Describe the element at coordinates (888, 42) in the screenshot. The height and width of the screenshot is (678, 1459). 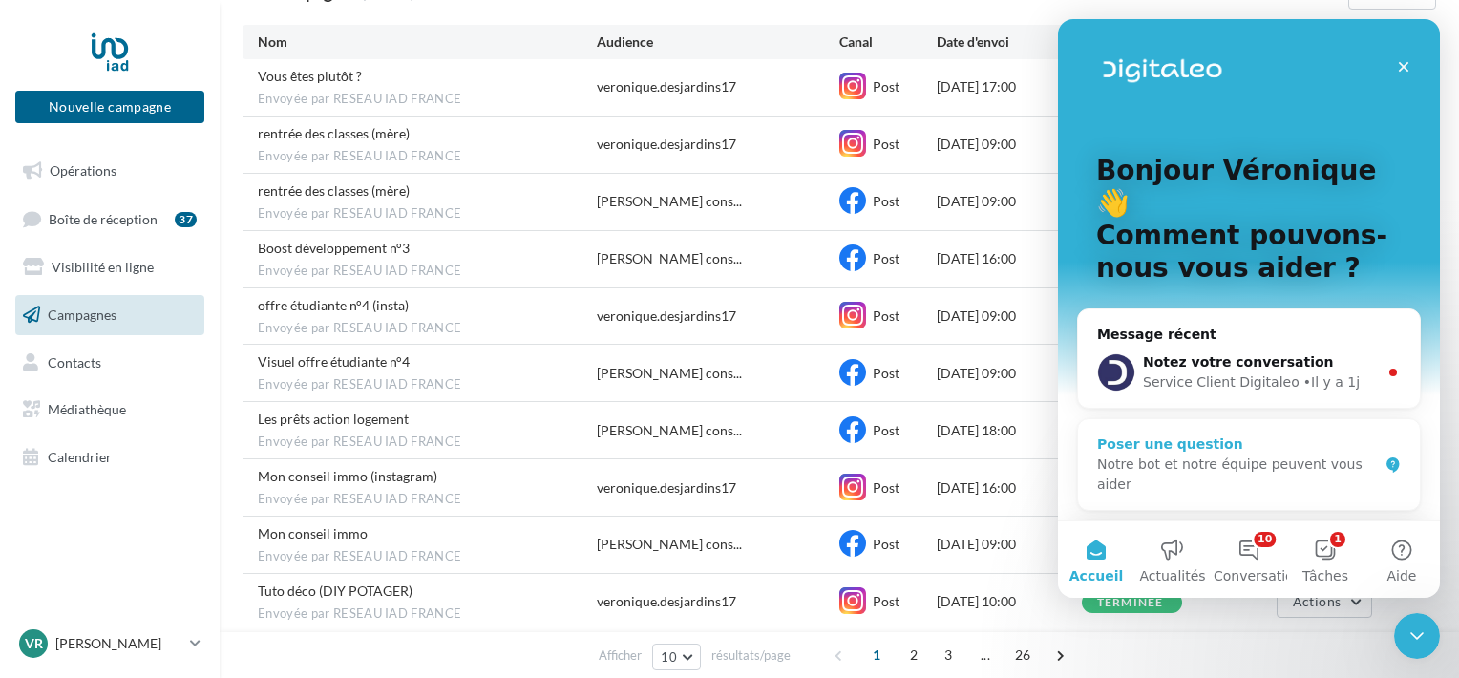
I see `div: Canal` at that location.